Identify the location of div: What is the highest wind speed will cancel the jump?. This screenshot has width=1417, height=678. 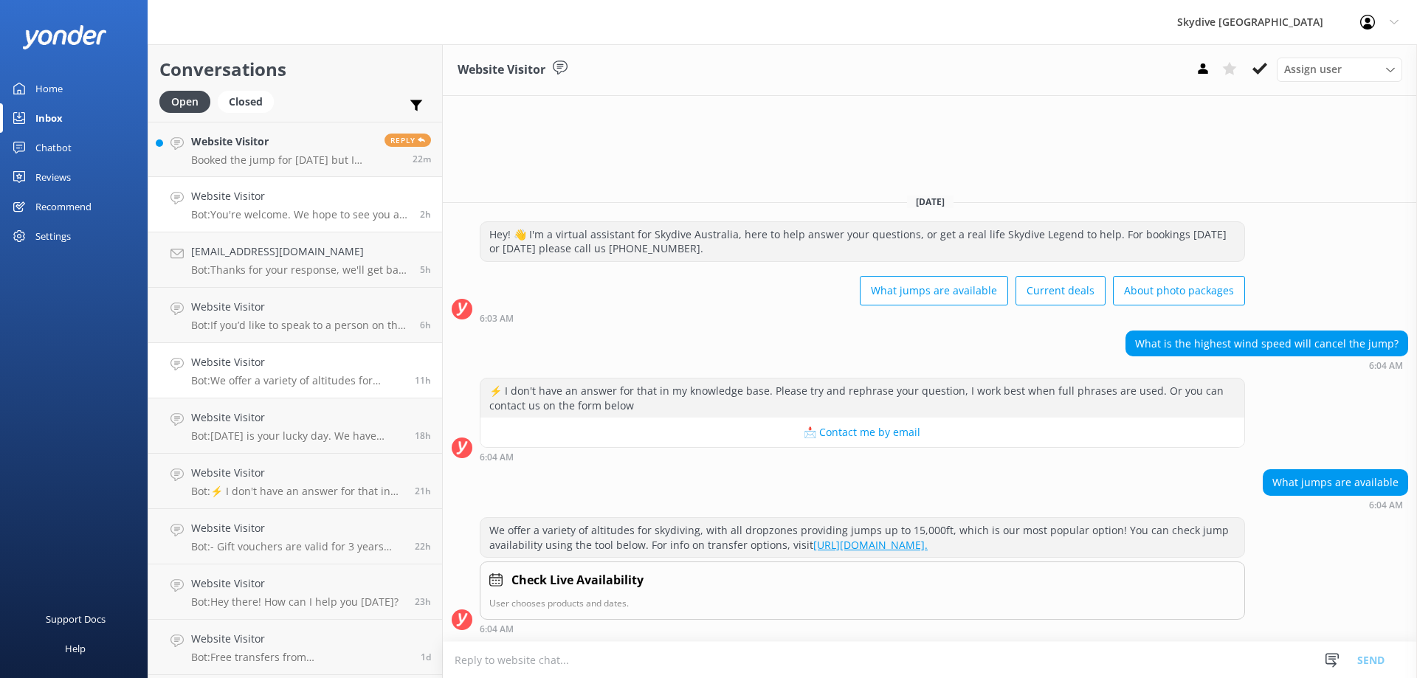
(1266, 344).